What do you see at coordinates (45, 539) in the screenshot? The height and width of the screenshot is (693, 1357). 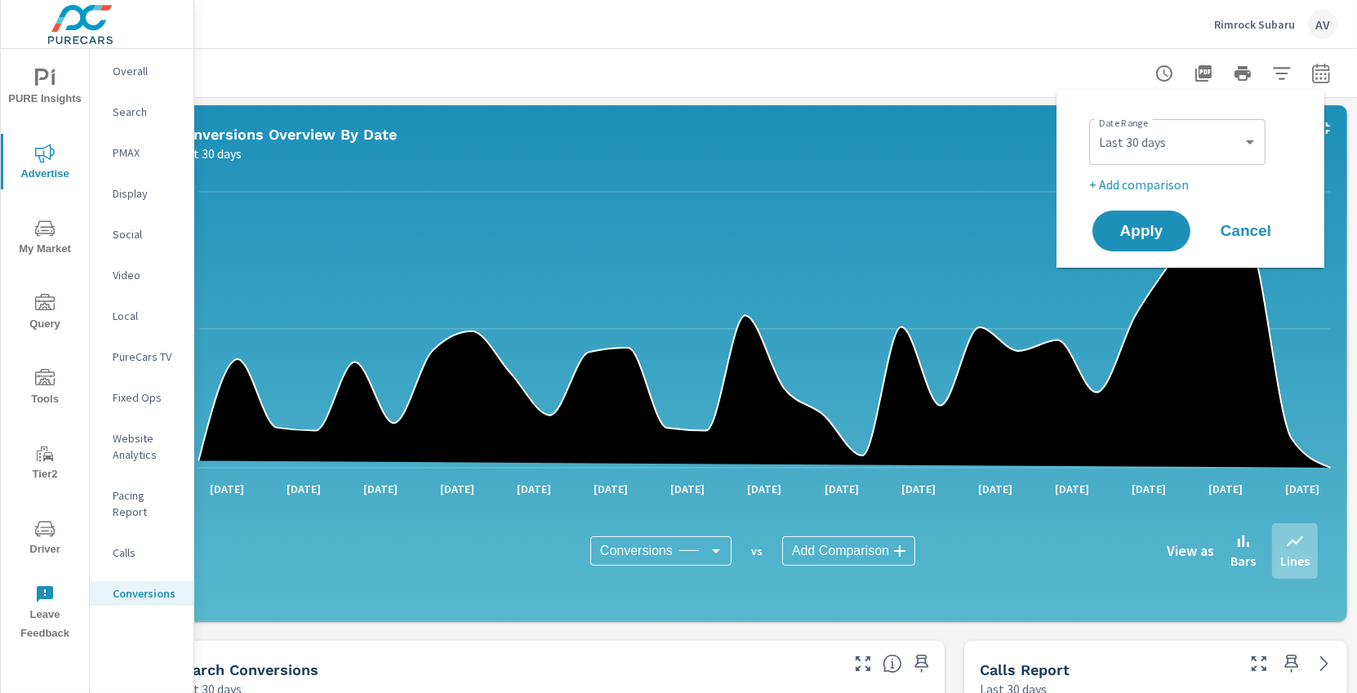 I see `span: Driver` at bounding box center [45, 539].